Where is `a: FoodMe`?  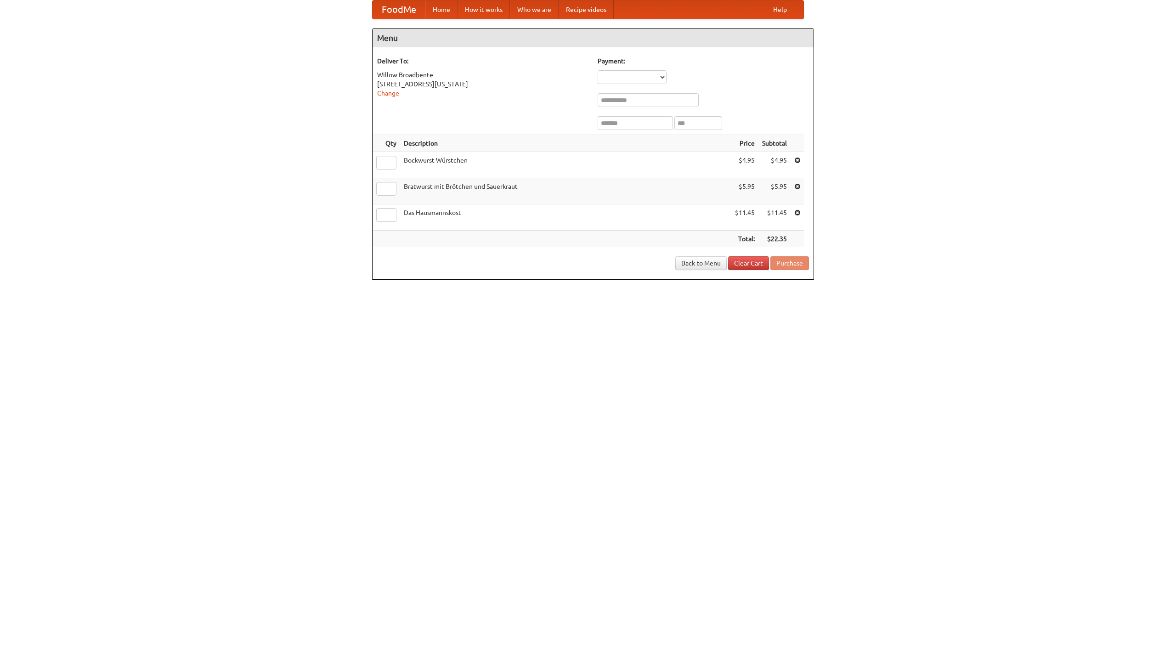 a: FoodMe is located at coordinates (399, 10).